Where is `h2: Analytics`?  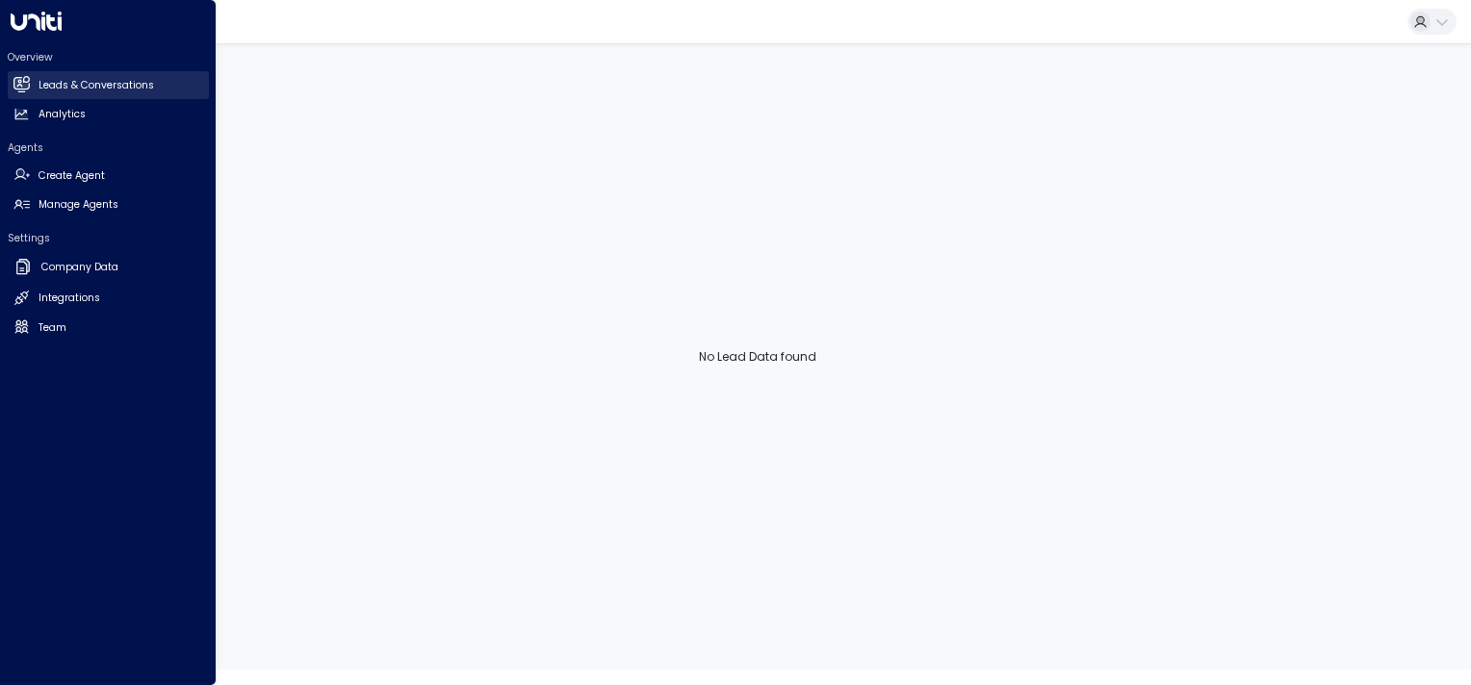
h2: Analytics is located at coordinates (62, 115).